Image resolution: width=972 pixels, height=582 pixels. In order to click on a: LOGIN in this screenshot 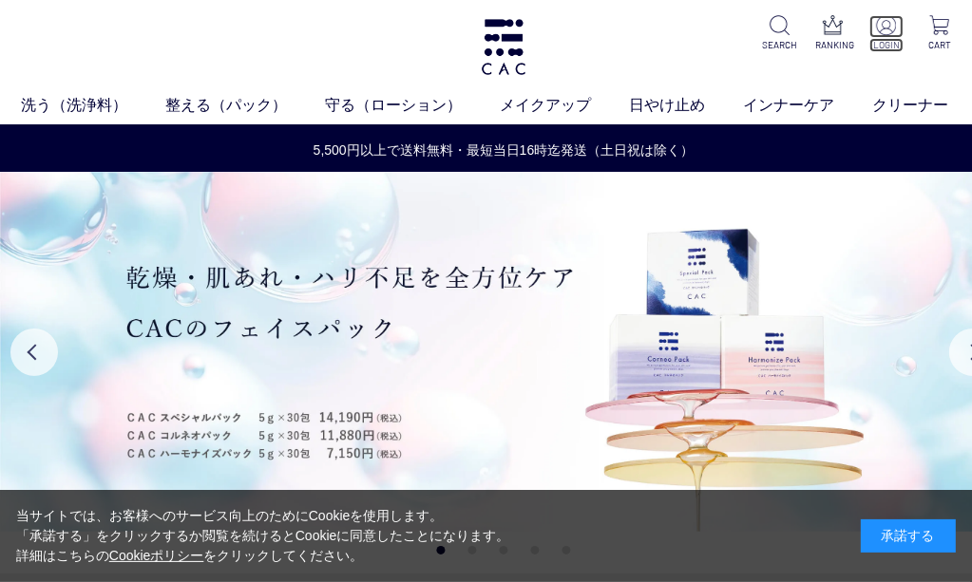, I will do `click(886, 33)`.